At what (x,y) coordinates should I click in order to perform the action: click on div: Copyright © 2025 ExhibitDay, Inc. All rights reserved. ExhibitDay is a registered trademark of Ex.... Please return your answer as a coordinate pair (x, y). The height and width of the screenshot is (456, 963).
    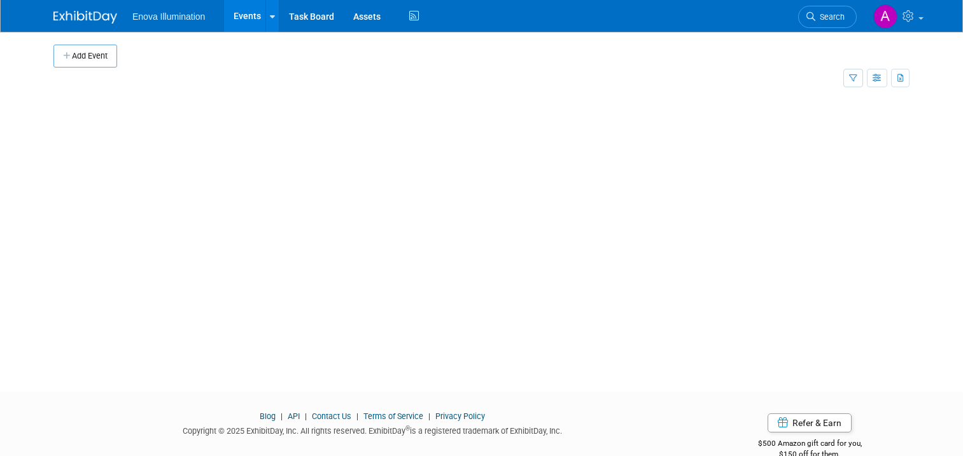
    Looking at the image, I should click on (372, 429).